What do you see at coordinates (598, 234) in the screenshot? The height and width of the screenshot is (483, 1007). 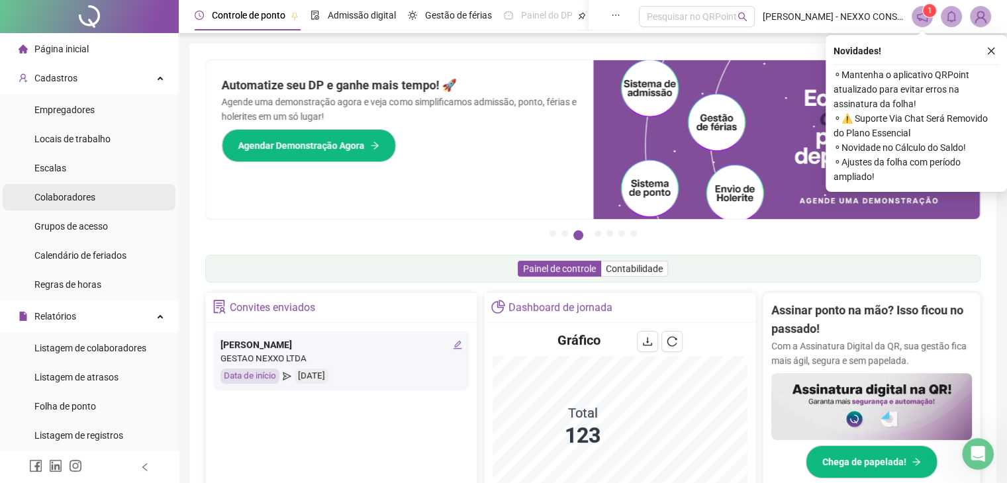 I see `button: 4` at bounding box center [598, 234].